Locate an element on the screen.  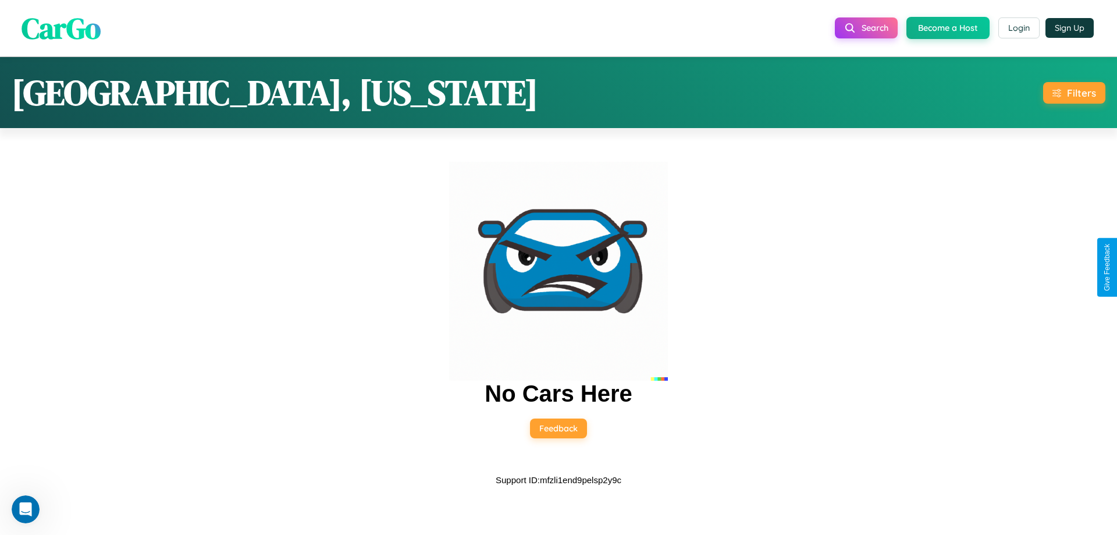
span: CarGo is located at coordinates (61, 27).